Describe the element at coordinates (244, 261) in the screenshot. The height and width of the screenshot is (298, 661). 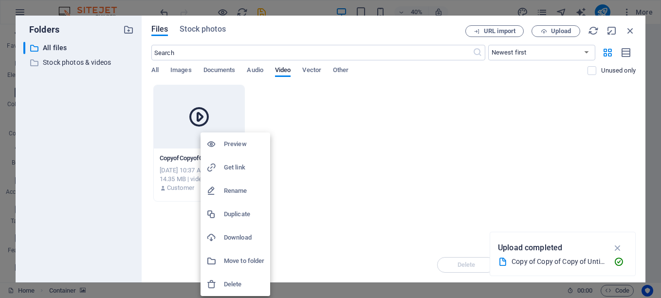
I see `h6: Move to folder` at that location.